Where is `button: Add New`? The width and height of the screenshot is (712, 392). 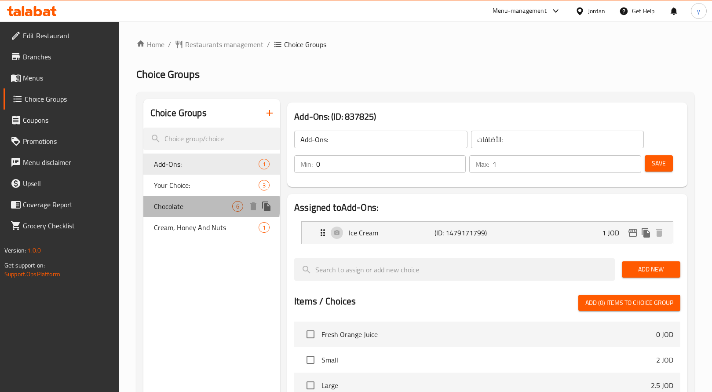
button: Add New is located at coordinates (651, 269).